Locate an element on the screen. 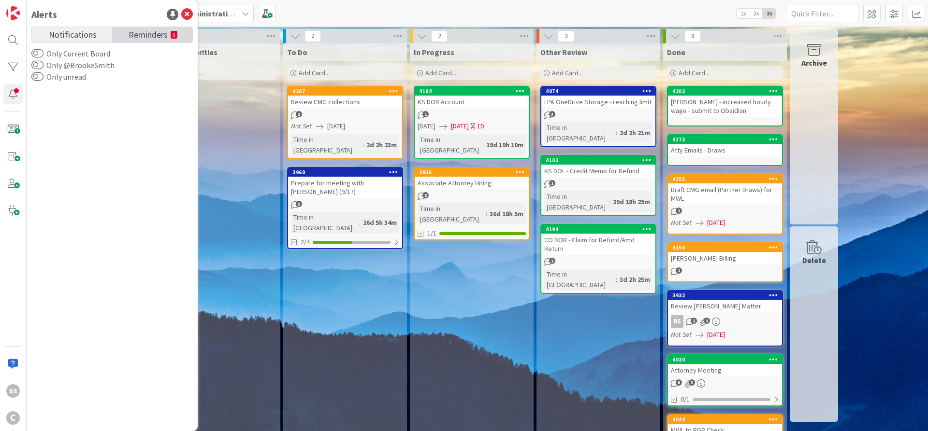 Image resolution: width=928 pixels, height=431 pixels. a: 4173Atty Emails - Draws is located at coordinates (725, 150).